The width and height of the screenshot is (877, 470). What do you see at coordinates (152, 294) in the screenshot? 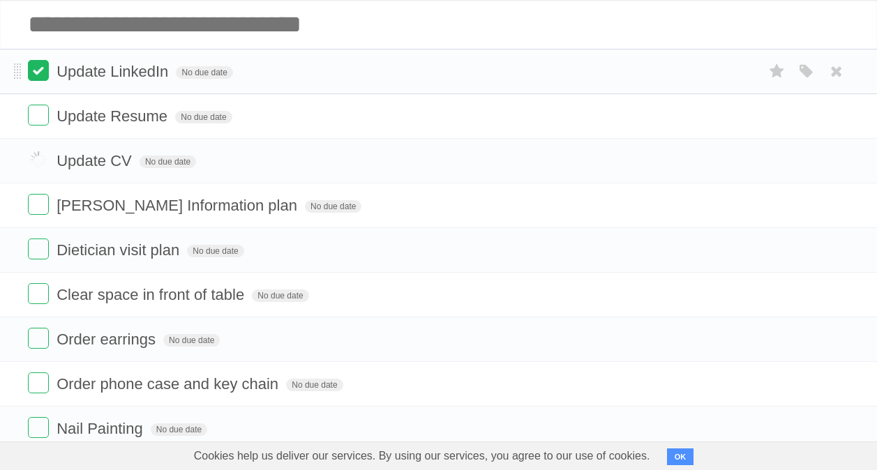
I see `span: Clear space in front of table` at bounding box center [152, 294].